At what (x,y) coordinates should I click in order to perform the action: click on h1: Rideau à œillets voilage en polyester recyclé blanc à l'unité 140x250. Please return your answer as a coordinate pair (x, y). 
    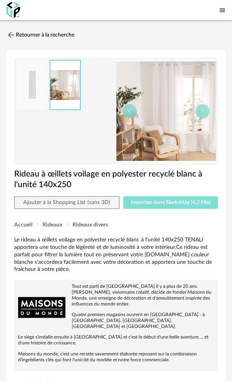
    Looking at the image, I should click on (116, 179).